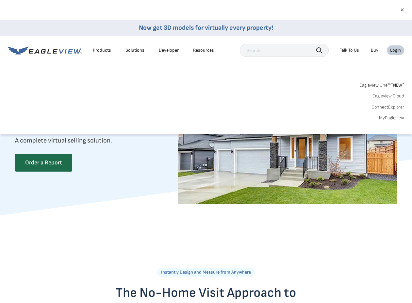 This screenshot has width=412, height=303. What do you see at coordinates (350, 50) in the screenshot?
I see `div: Talk To Us` at bounding box center [350, 50].